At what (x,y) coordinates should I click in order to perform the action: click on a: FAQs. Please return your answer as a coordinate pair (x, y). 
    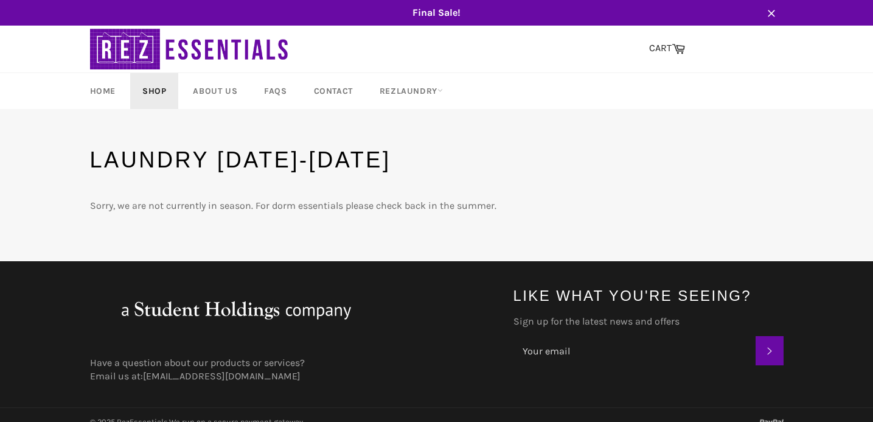
    Looking at the image, I should click on (275, 91).